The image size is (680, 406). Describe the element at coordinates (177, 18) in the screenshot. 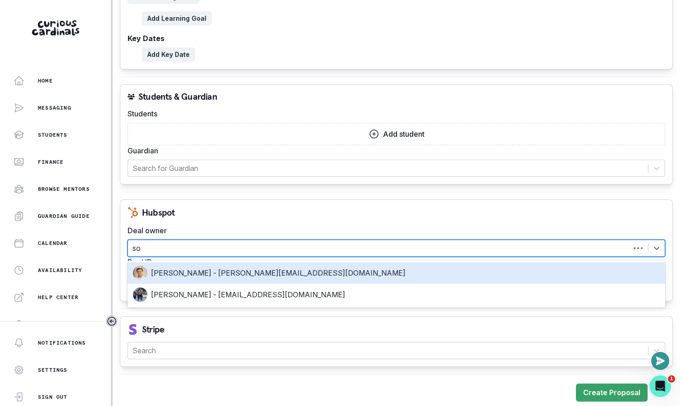

I see `button: Add Learning Goal` at that location.